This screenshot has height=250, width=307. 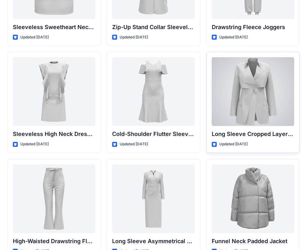 I want to click on p: Drawstring Fleece Joggers, so click(x=253, y=27).